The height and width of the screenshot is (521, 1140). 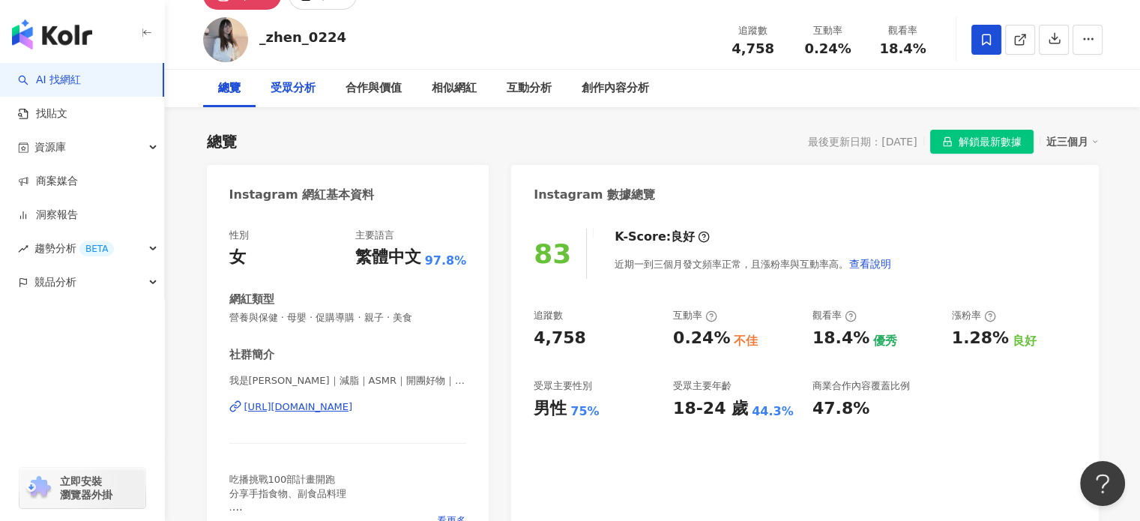 I want to click on span: 營養與保健 · 母嬰 · 促購導購 · 親子 · 美食, so click(x=348, y=318).